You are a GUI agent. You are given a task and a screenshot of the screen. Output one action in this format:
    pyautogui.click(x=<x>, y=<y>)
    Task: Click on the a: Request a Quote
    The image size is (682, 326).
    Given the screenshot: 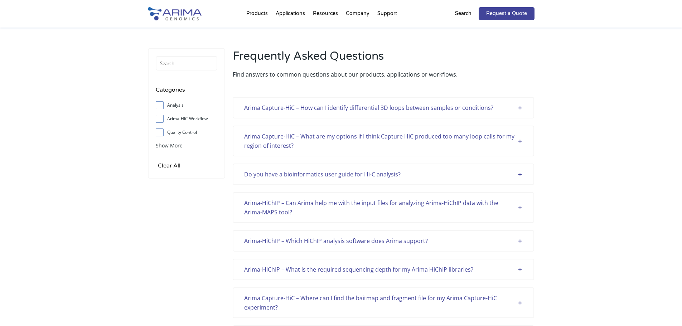 What is the action you would take?
    pyautogui.click(x=507, y=14)
    